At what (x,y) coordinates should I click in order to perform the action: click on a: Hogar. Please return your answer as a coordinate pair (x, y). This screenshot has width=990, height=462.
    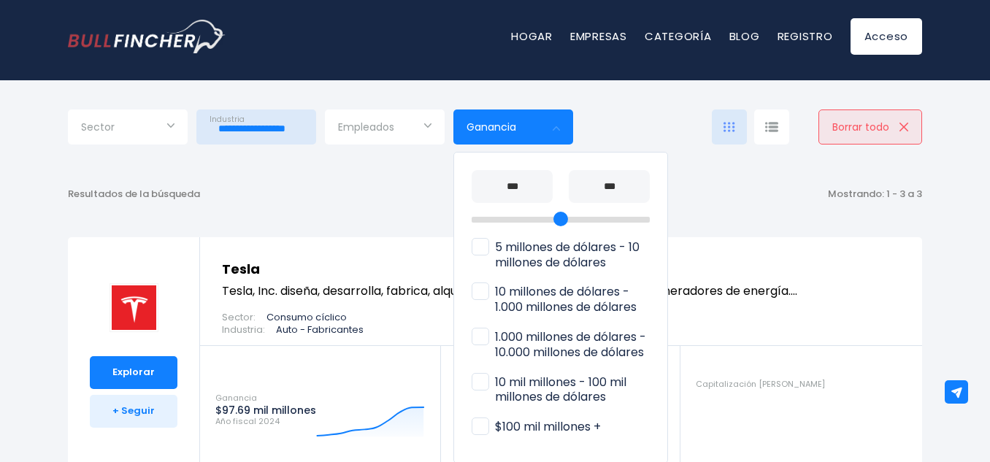
    Looking at the image, I should click on (532, 36).